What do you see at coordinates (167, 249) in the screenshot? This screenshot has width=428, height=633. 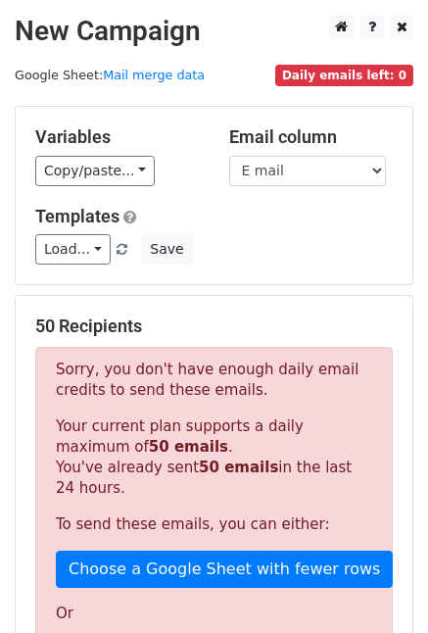 I see `button: Save` at bounding box center [167, 249].